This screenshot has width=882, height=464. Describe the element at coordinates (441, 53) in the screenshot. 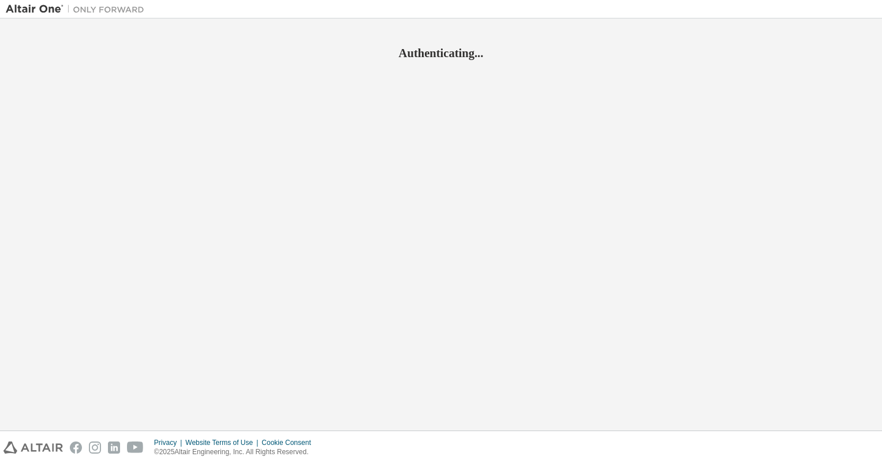

I see `h2: Authenticating...` at that location.